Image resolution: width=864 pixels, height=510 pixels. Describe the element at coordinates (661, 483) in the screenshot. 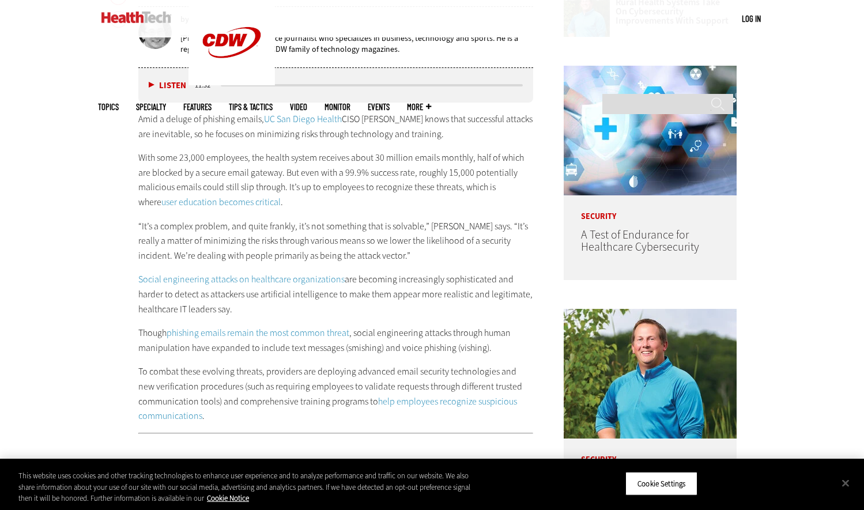

I see `button: Cookie Settings` at that location.